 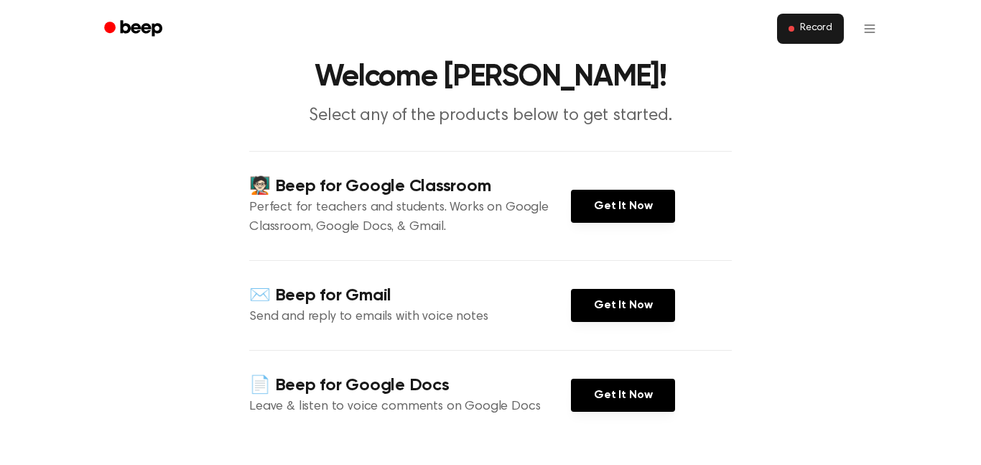 What do you see at coordinates (410, 186) in the screenshot?
I see `h4: 🧑🏻‍🏫 Beep for Google Classroom` at bounding box center [410, 186].